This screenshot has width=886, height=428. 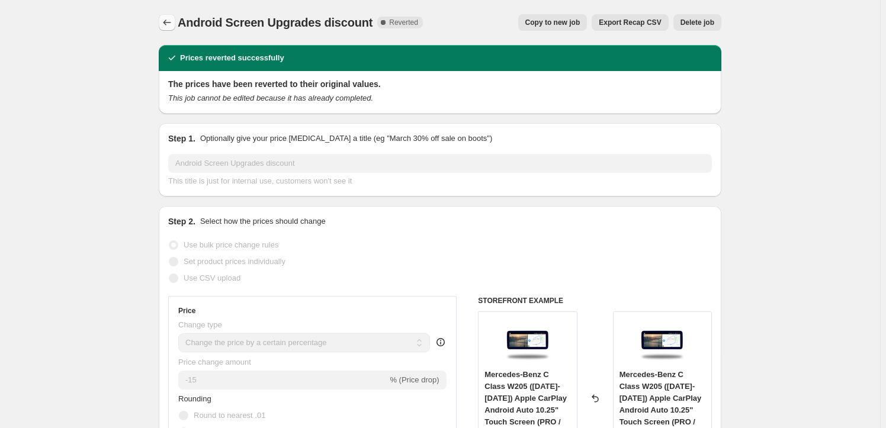 What do you see at coordinates (697, 23) in the screenshot?
I see `span: Delete job` at bounding box center [697, 23].